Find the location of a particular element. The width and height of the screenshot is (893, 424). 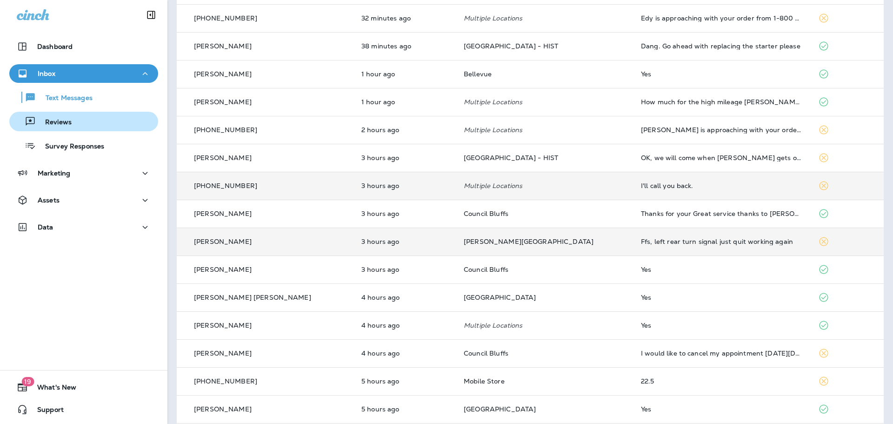

div: Thanks for your Great service thanks to Matt and John for your help the last few times I've been in is located at coordinates (722, 213).